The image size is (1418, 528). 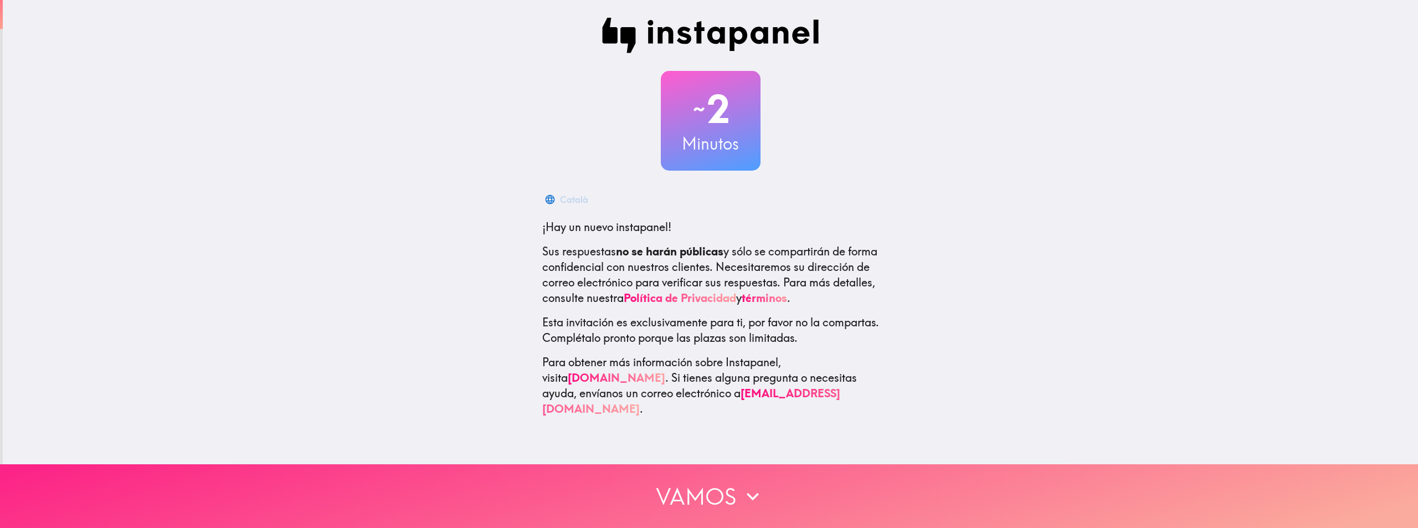 I want to click on h3: Minutos, so click(x=711, y=143).